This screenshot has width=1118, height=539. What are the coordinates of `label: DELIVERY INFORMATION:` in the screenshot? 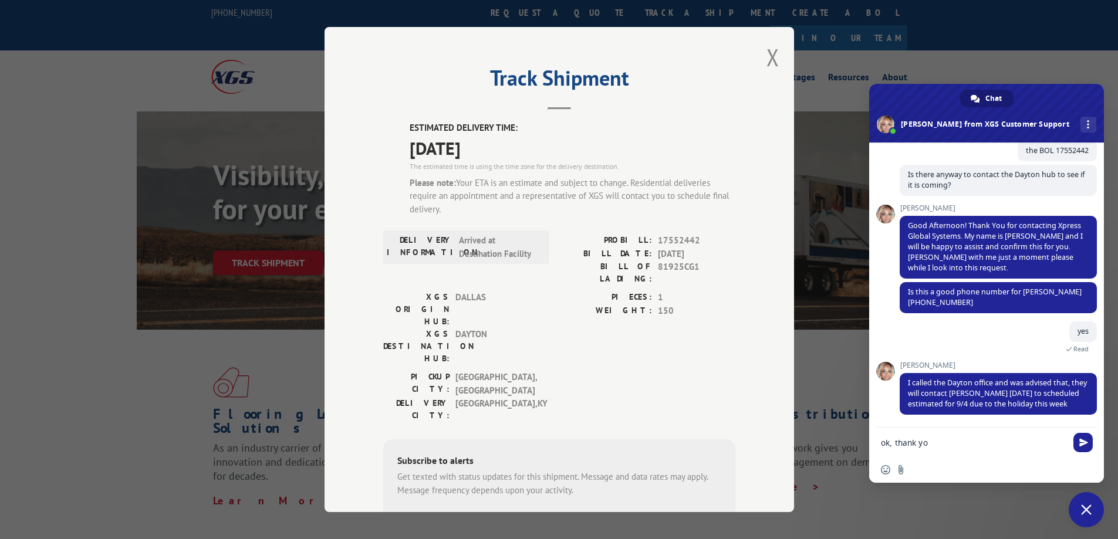 It's located at (419, 247).